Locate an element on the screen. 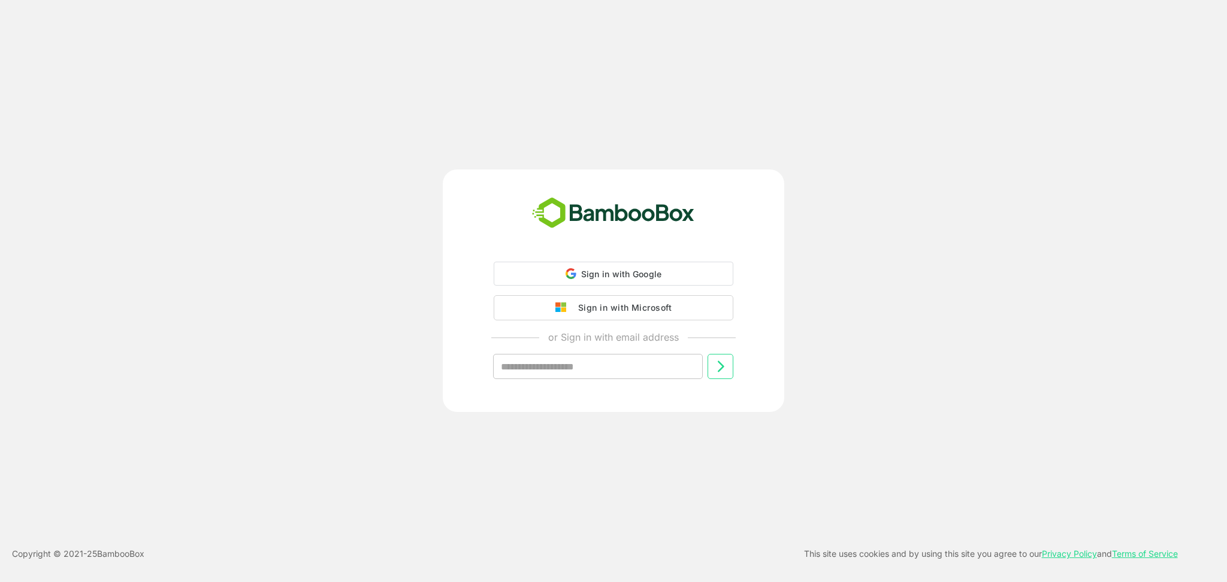 This screenshot has height=582, width=1227. div: Sign in with Microsoft is located at coordinates (622, 308).